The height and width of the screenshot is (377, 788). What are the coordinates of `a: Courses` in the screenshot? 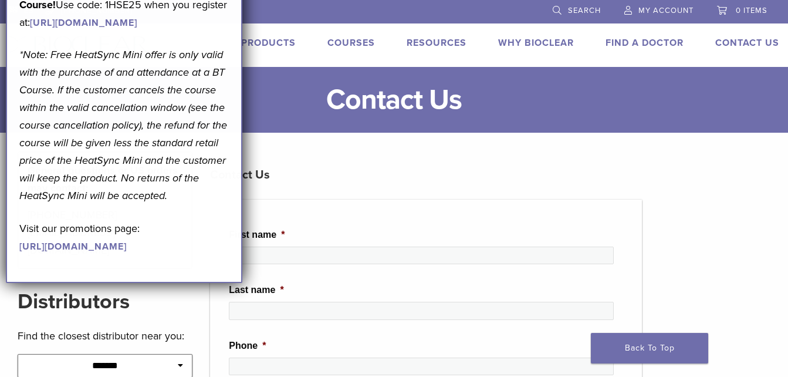 It's located at (351, 43).